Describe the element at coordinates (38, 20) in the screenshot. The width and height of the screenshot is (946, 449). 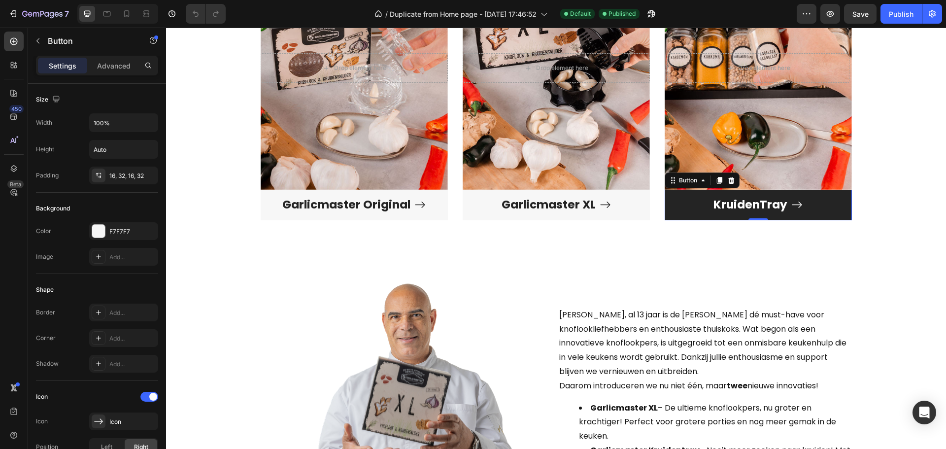
I see `div: v 4.0.25` at that location.